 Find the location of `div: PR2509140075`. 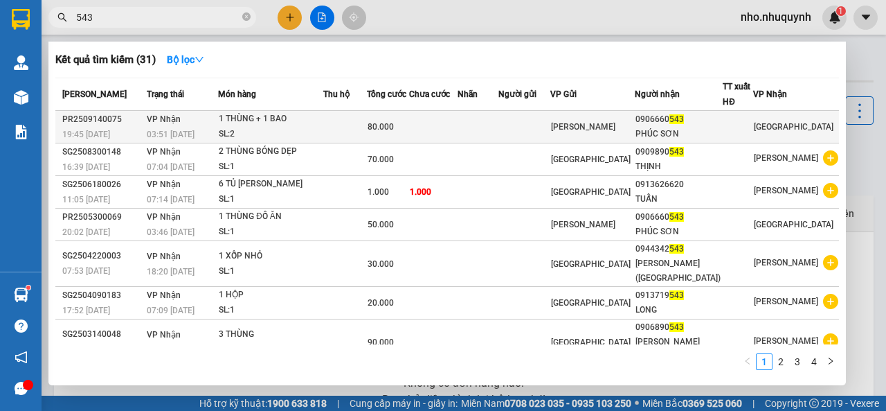

div: PR2509140075 is located at coordinates (102, 119).